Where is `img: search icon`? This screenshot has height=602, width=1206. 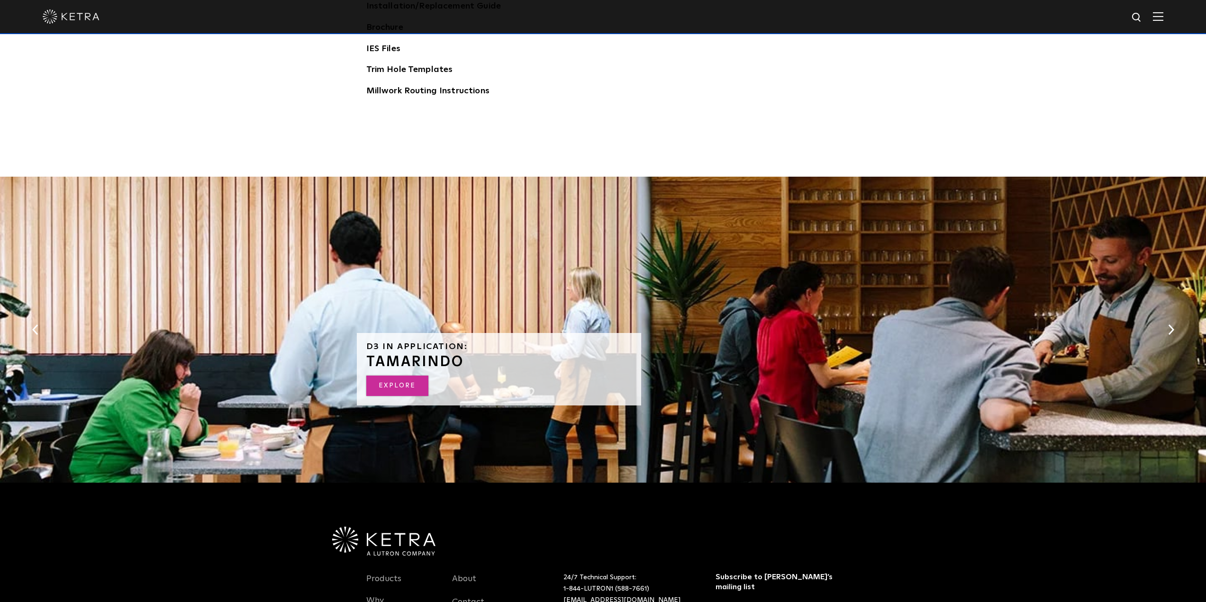 img: search icon is located at coordinates (1137, 18).